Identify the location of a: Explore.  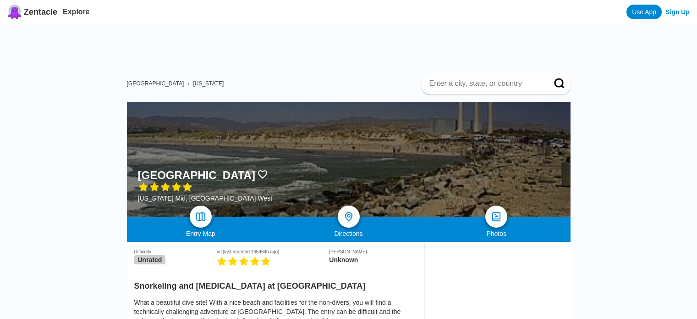
(76, 11).